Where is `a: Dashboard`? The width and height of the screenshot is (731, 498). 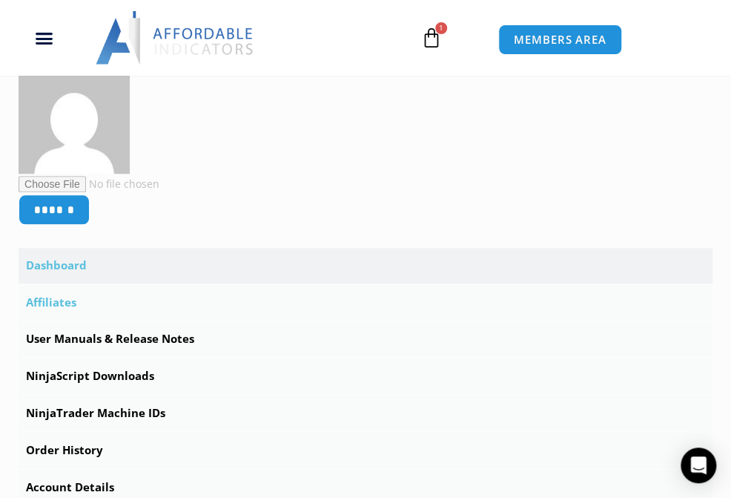
a: Dashboard is located at coordinates (366, 265).